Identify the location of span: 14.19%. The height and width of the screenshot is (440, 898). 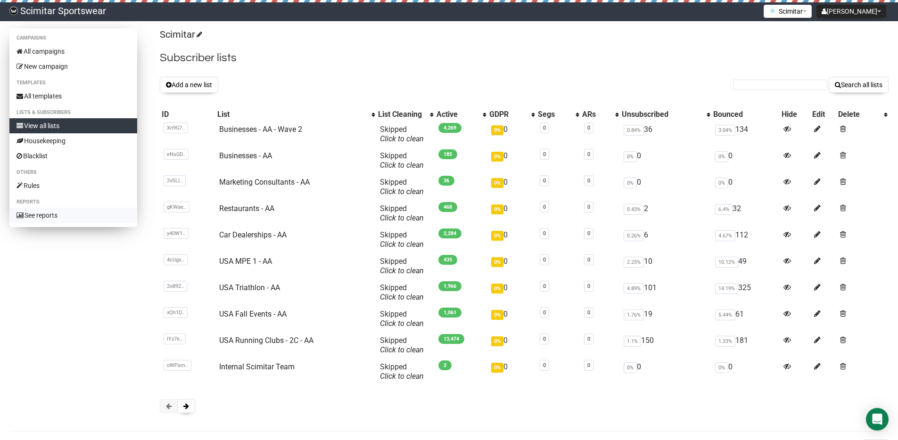
(726, 288).